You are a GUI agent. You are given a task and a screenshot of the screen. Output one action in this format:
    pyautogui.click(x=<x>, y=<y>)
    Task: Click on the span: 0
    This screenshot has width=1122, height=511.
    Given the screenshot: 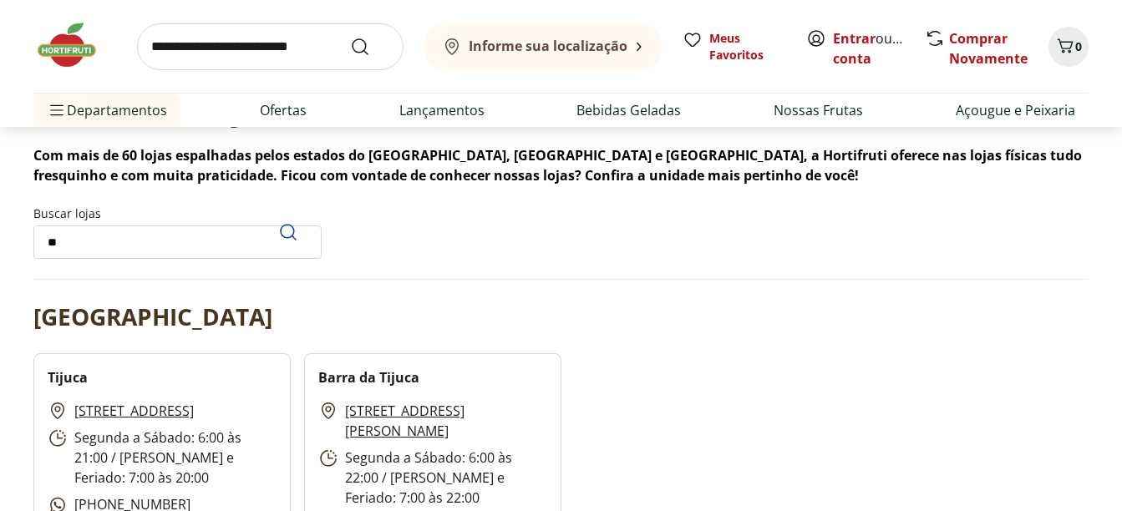 What is the action you would take?
    pyautogui.click(x=1079, y=46)
    